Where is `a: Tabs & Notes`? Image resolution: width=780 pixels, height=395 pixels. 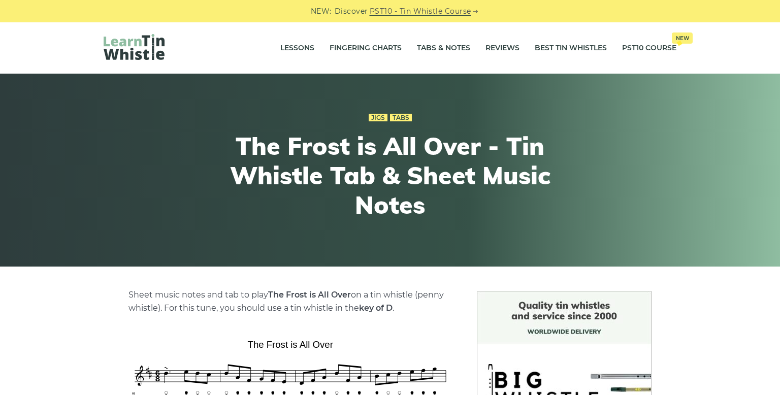
a: Tabs & Notes is located at coordinates (443, 48).